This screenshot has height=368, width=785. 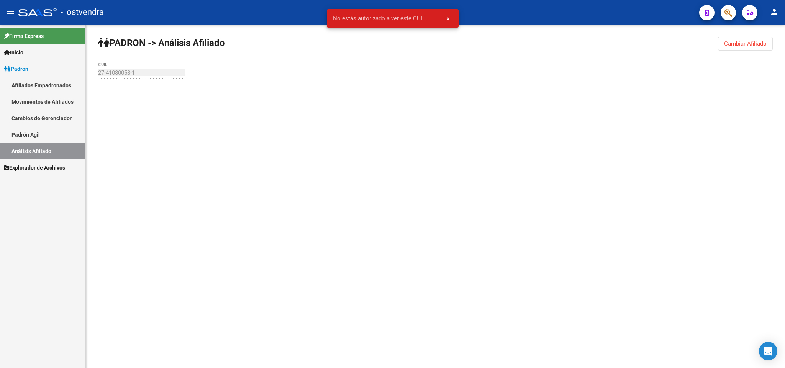 I want to click on span: Cambiar Afiliado, so click(x=745, y=44).